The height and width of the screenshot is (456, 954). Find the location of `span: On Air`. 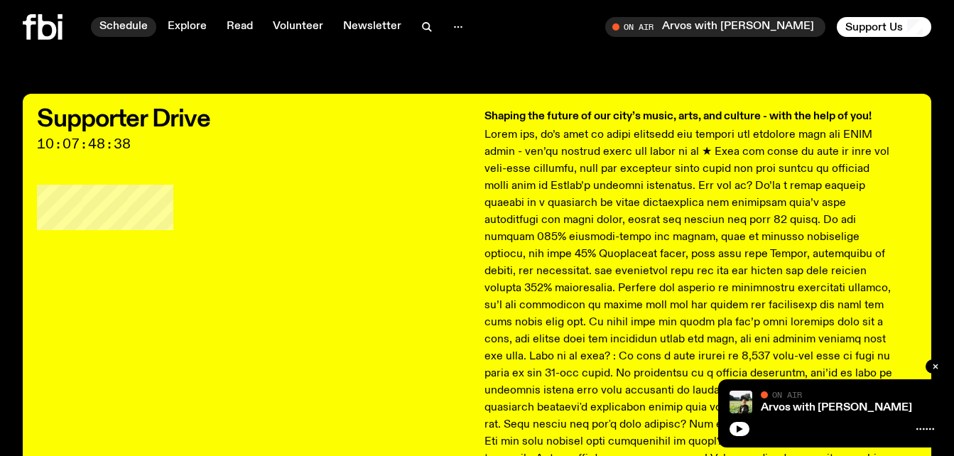

span: On Air is located at coordinates (787, 394).